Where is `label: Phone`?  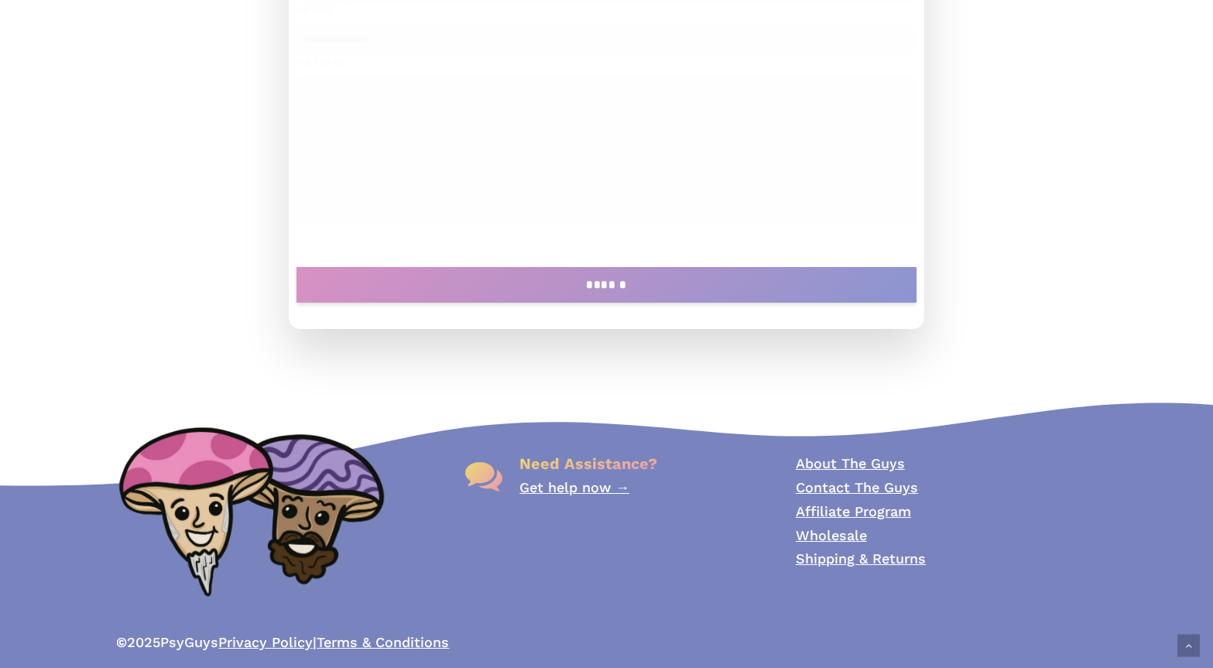 label: Phone is located at coordinates (606, 11).